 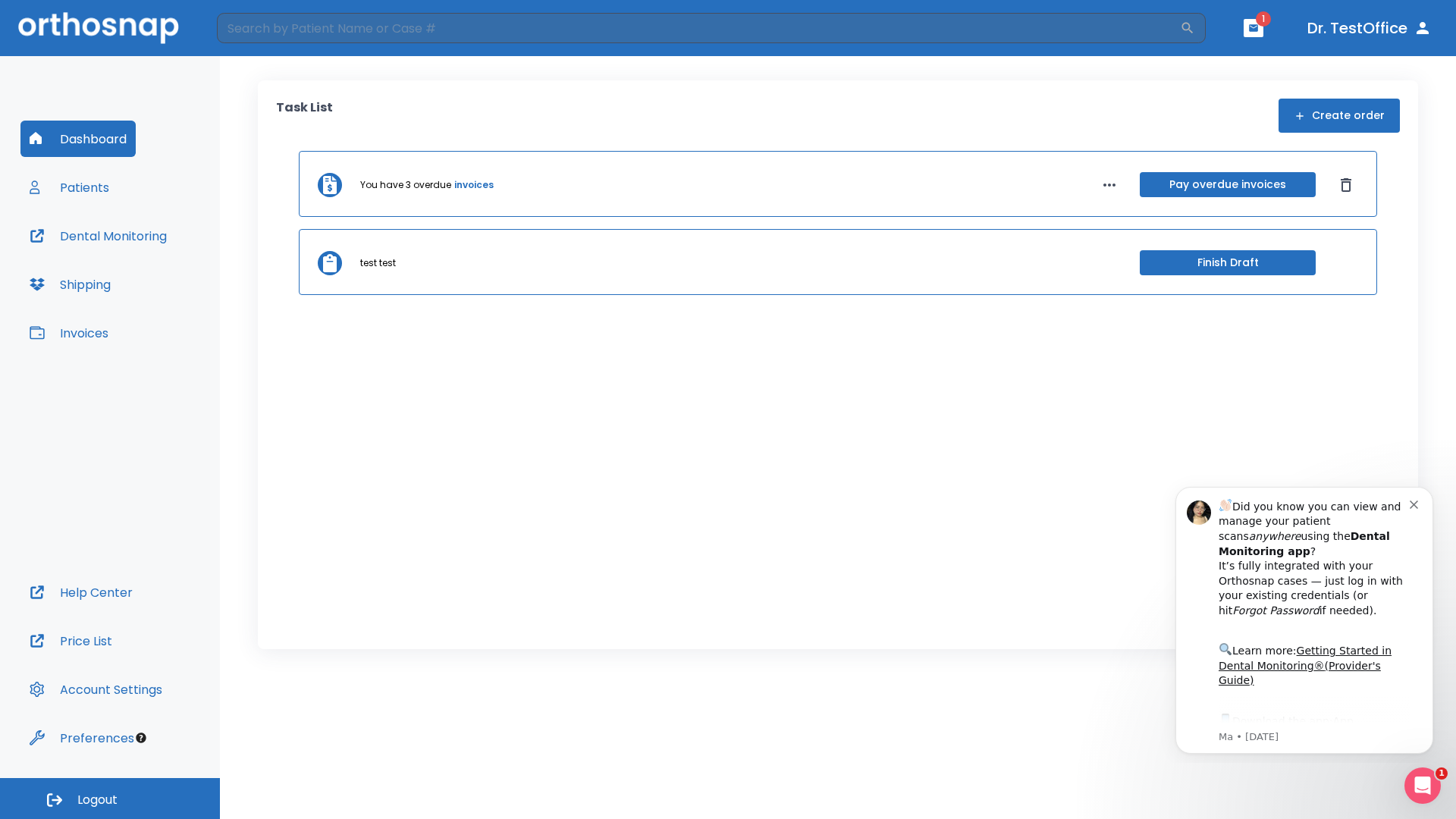 I want to click on a: Dashboard, so click(x=78, y=139).